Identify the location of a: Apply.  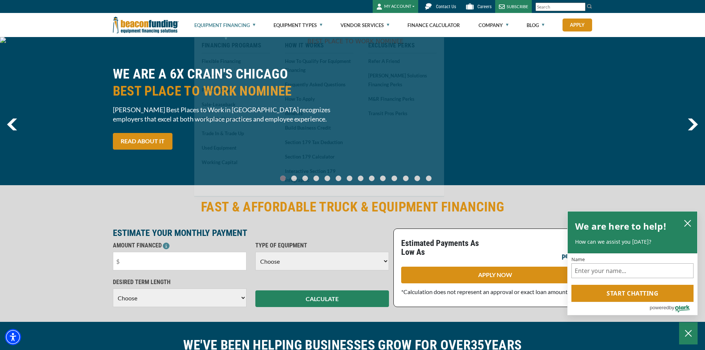
(577, 25).